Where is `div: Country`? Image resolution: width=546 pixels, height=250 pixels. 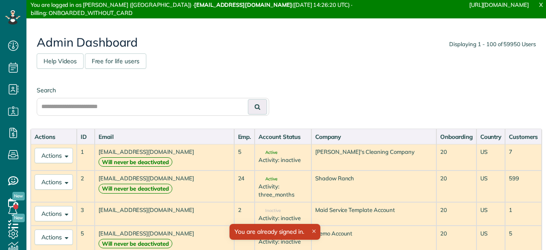
div: Country is located at coordinates (491, 137).